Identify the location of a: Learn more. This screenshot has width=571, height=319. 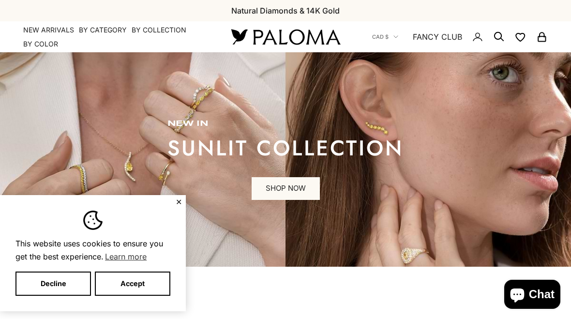
(126, 257).